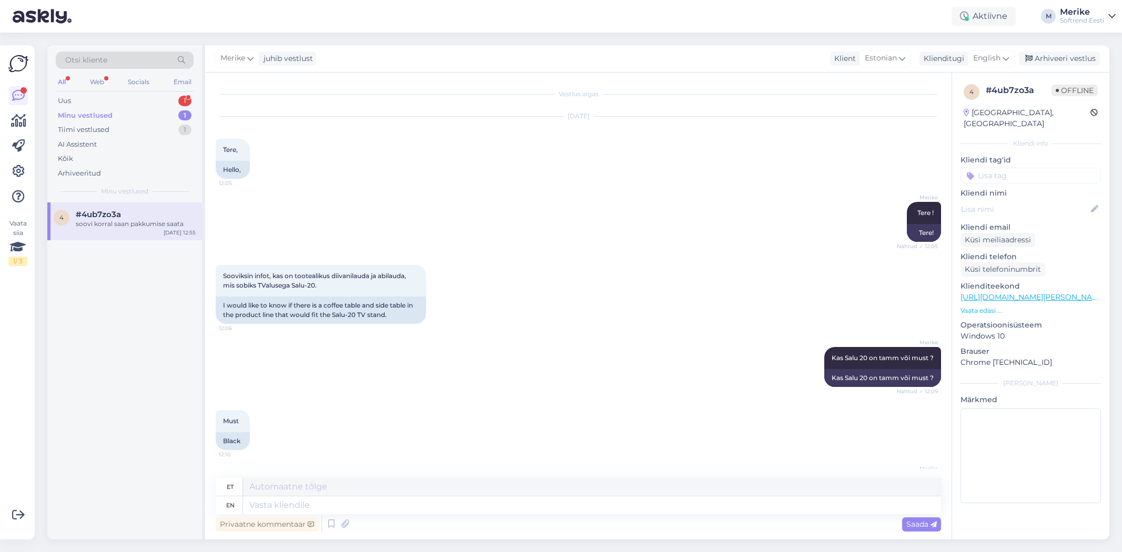 The image size is (1122, 552). I want to click on p: Klienditeekond, so click(1030, 286).